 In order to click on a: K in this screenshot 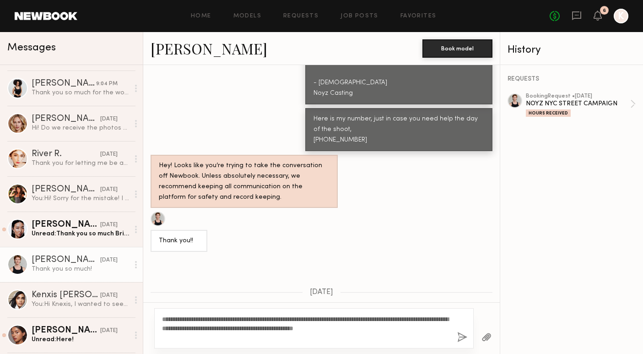, I will do `click(621, 16)`.